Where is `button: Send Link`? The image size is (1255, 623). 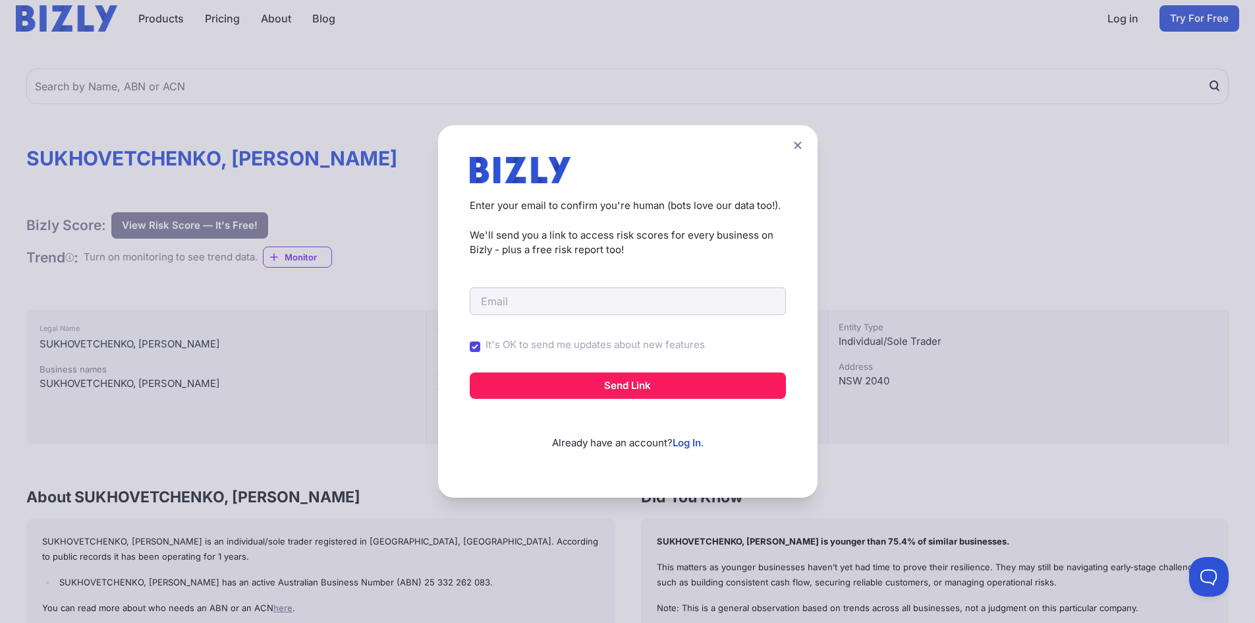 button: Send Link is located at coordinates (628, 386).